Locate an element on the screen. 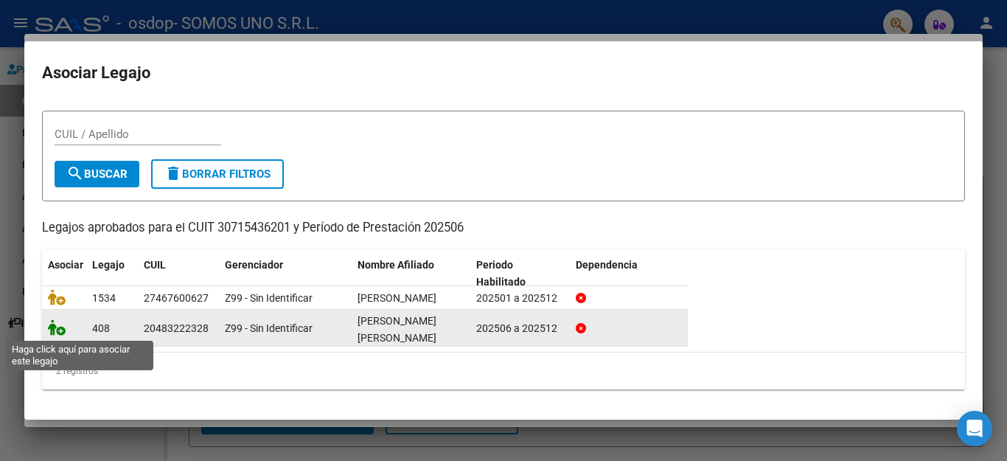 This screenshot has width=1007, height=461. div: Open Intercom Messenger is located at coordinates (975, 428).